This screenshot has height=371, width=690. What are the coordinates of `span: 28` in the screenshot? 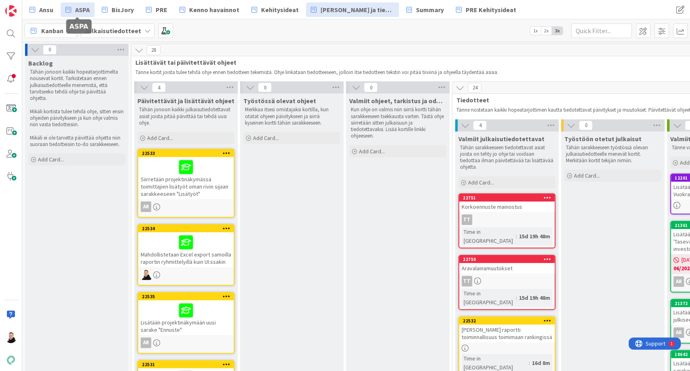 It's located at (154, 50).